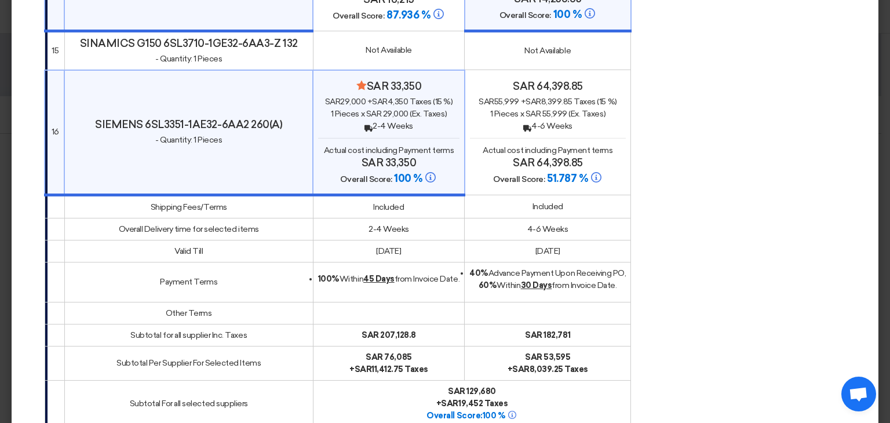 The image size is (890, 423). I want to click on span: sar 55,999, so click(547, 114).